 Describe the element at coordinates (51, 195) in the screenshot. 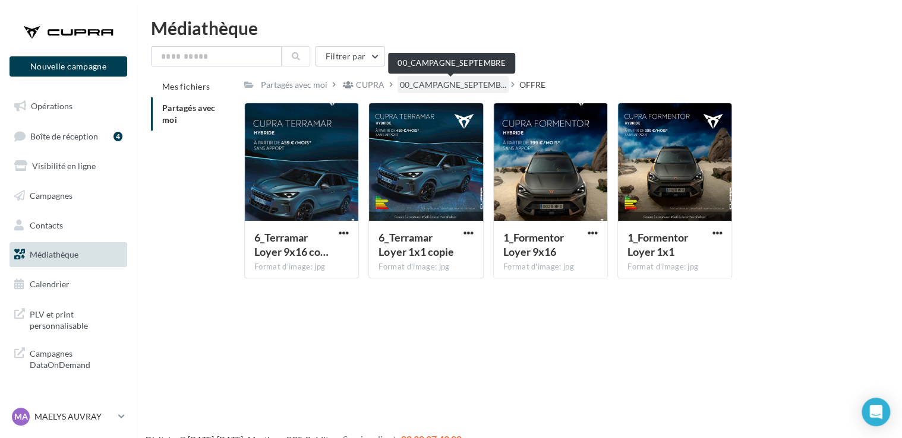

I see `span: Campagnes` at that location.